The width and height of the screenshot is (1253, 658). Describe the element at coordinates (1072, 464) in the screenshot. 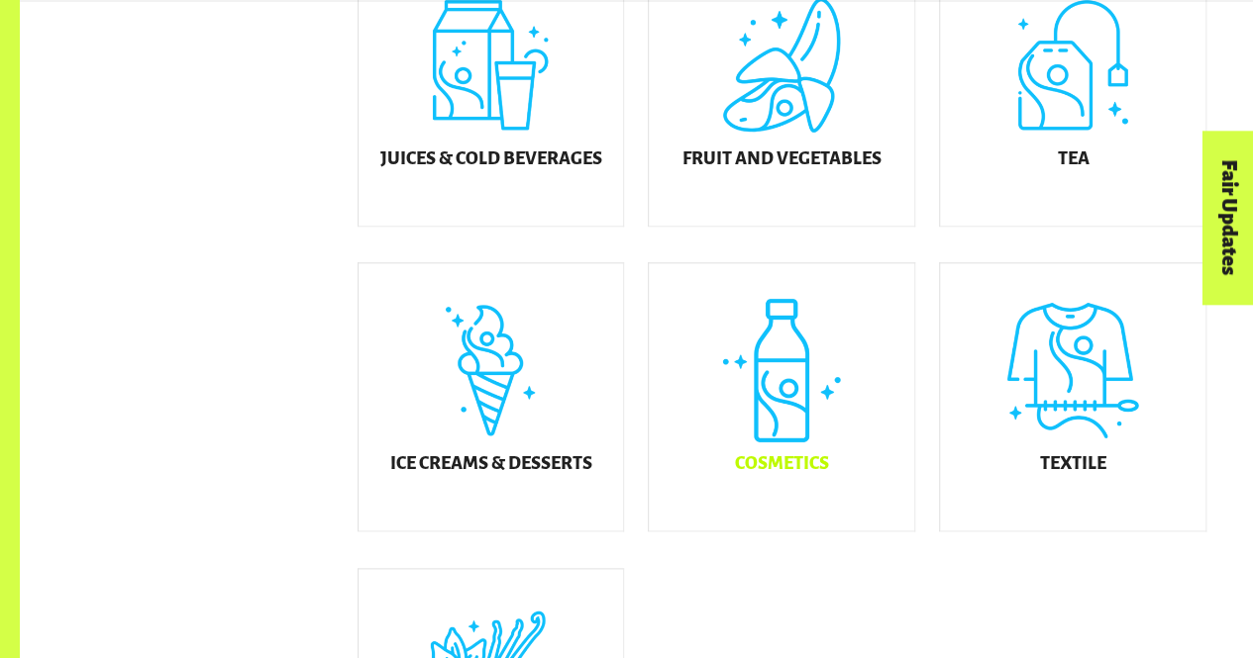

I see `h5: Textile` at that location.